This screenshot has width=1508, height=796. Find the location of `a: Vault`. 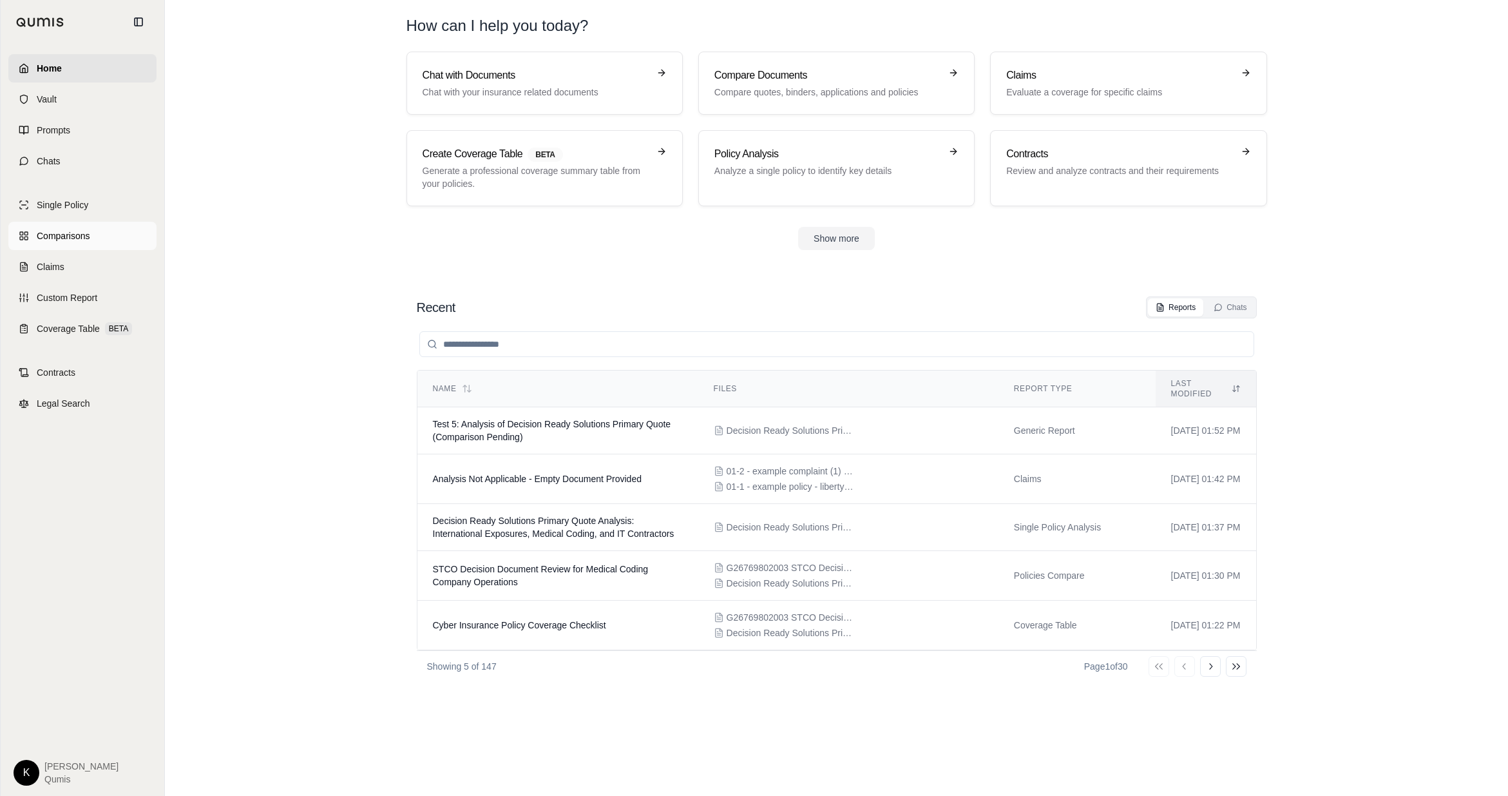

a: Vault is located at coordinates (82, 99).